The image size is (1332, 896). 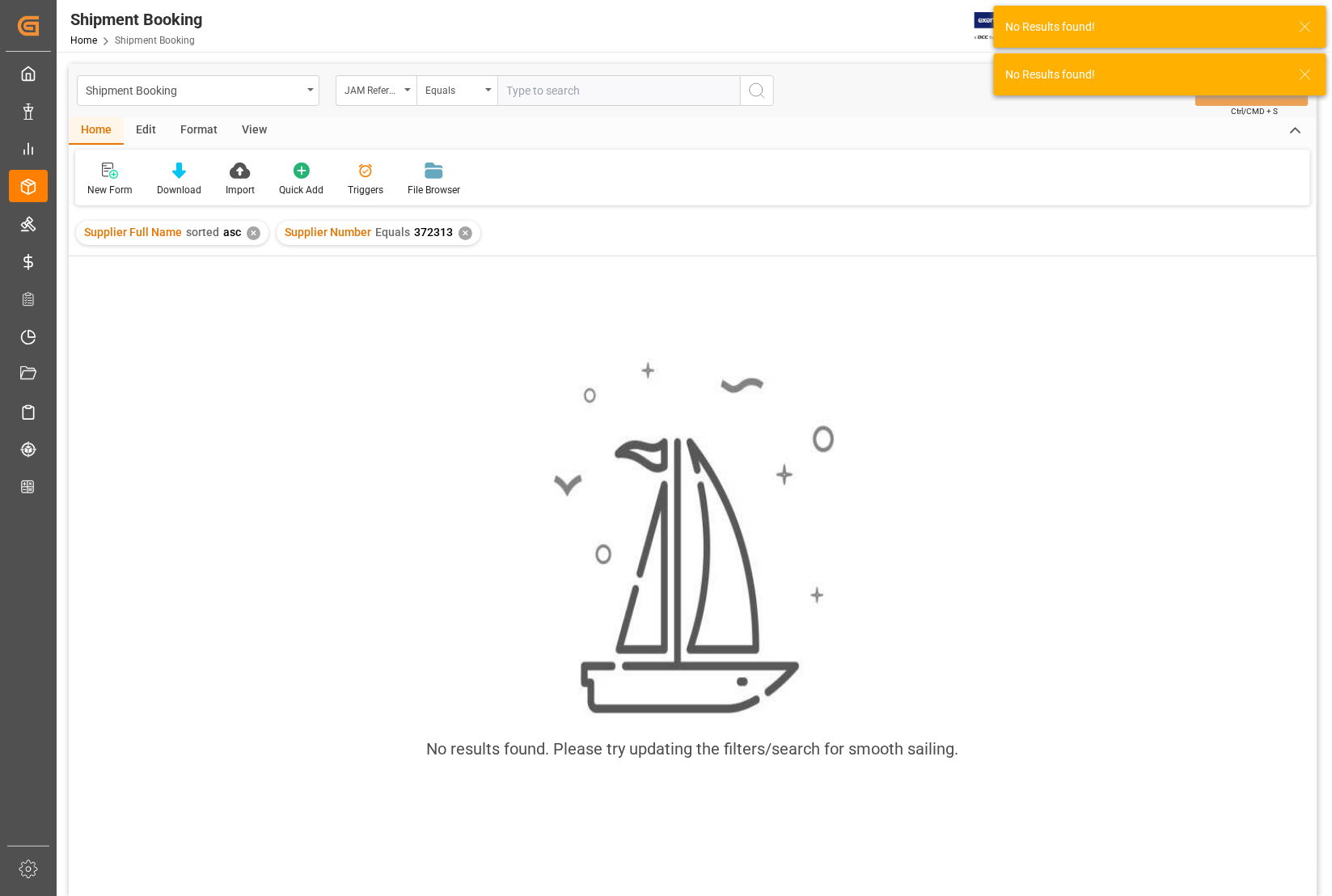 I want to click on div: Download, so click(x=179, y=190).